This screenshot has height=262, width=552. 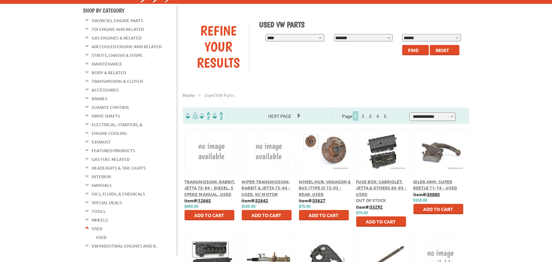 What do you see at coordinates (106, 116) in the screenshot?
I see `a: Drive Shafts` at bounding box center [106, 116].